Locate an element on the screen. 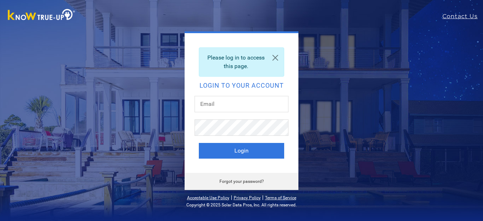 This screenshot has width=483, height=221. input: Email is located at coordinates (242, 104).